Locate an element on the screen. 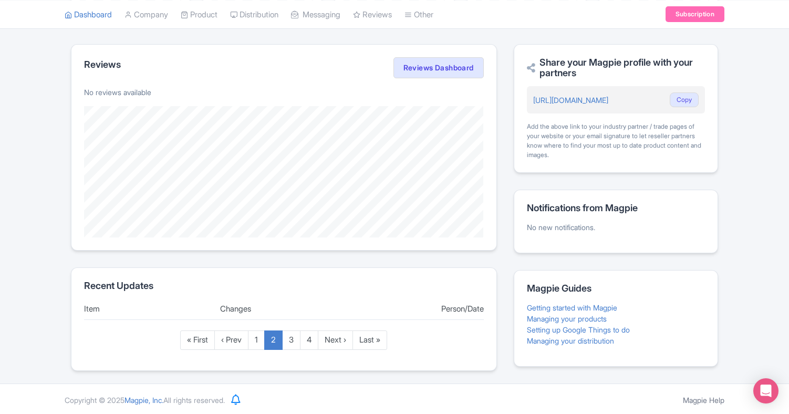 The height and width of the screenshot is (414, 789). a: Getting started with Magpie is located at coordinates (572, 307).